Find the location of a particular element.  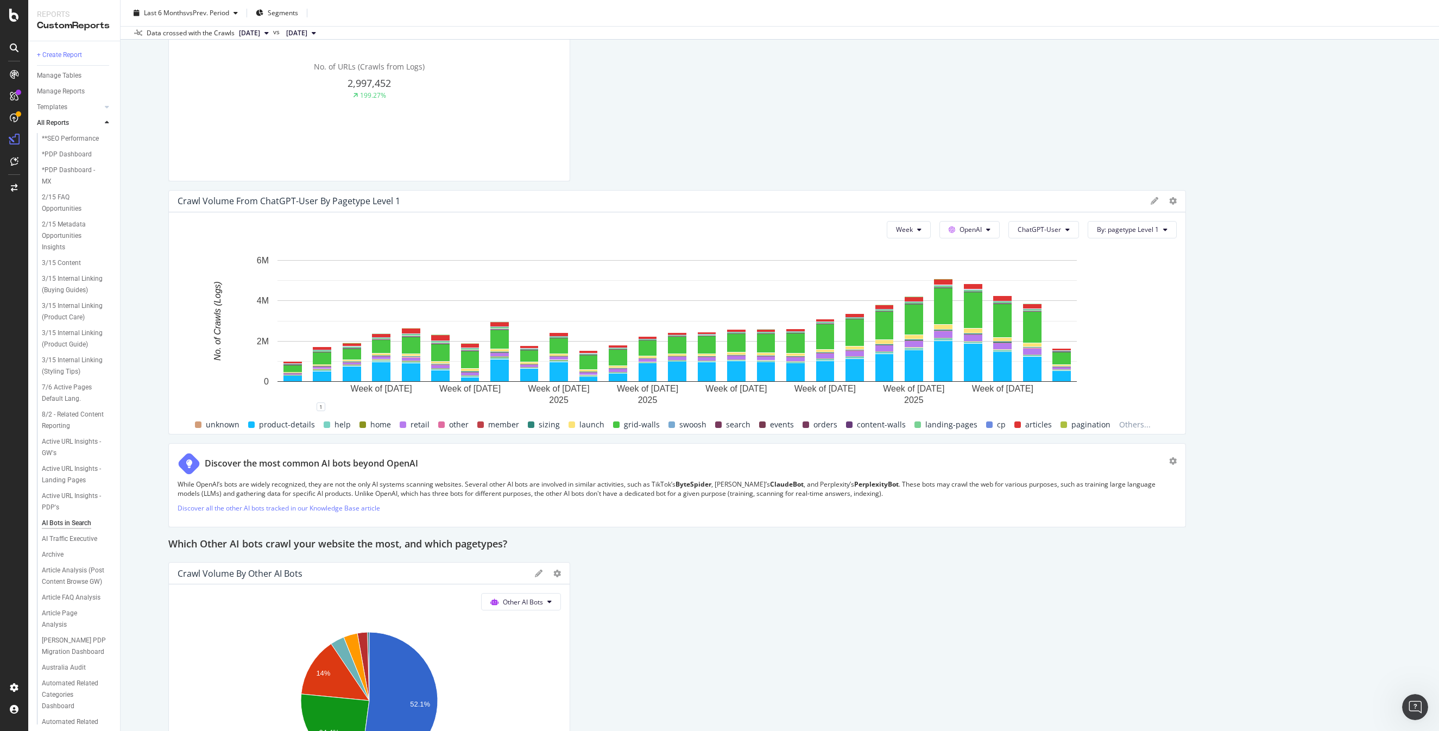

div: A chart. is located at coordinates (677, 331).